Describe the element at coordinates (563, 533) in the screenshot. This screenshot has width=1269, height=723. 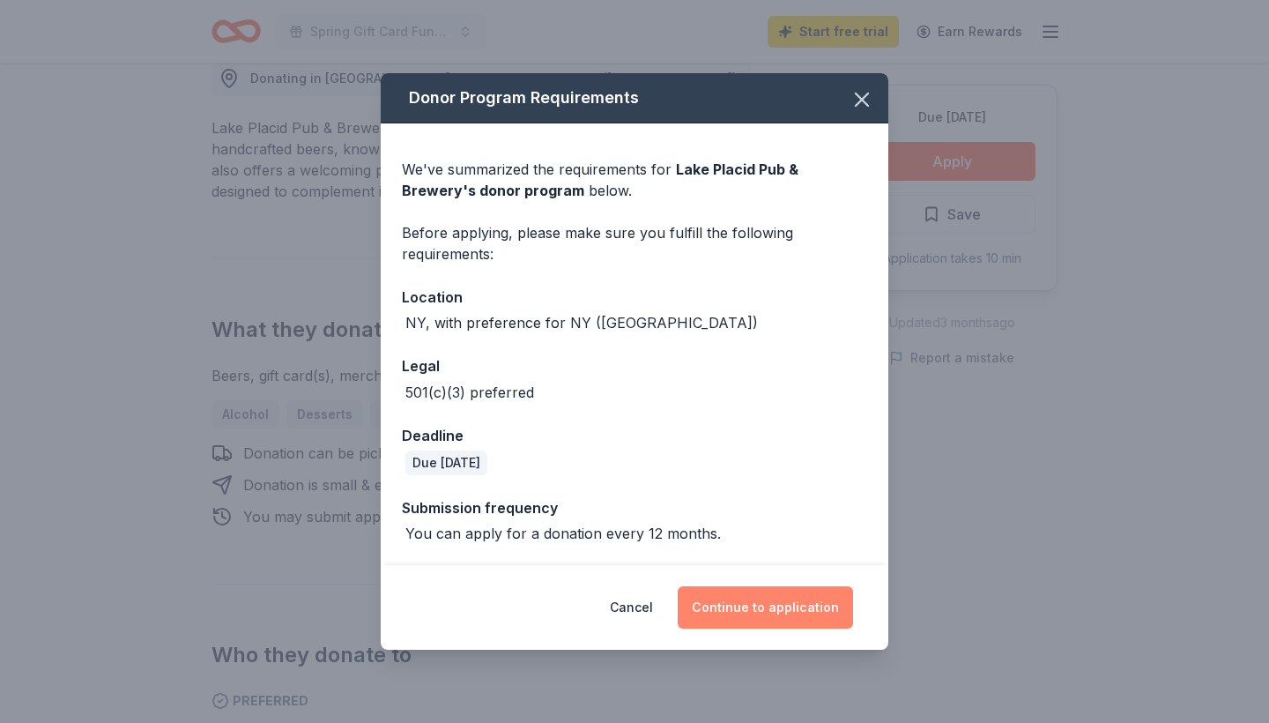
I see `div: You can apply for a donation every 12 months.` at that location.